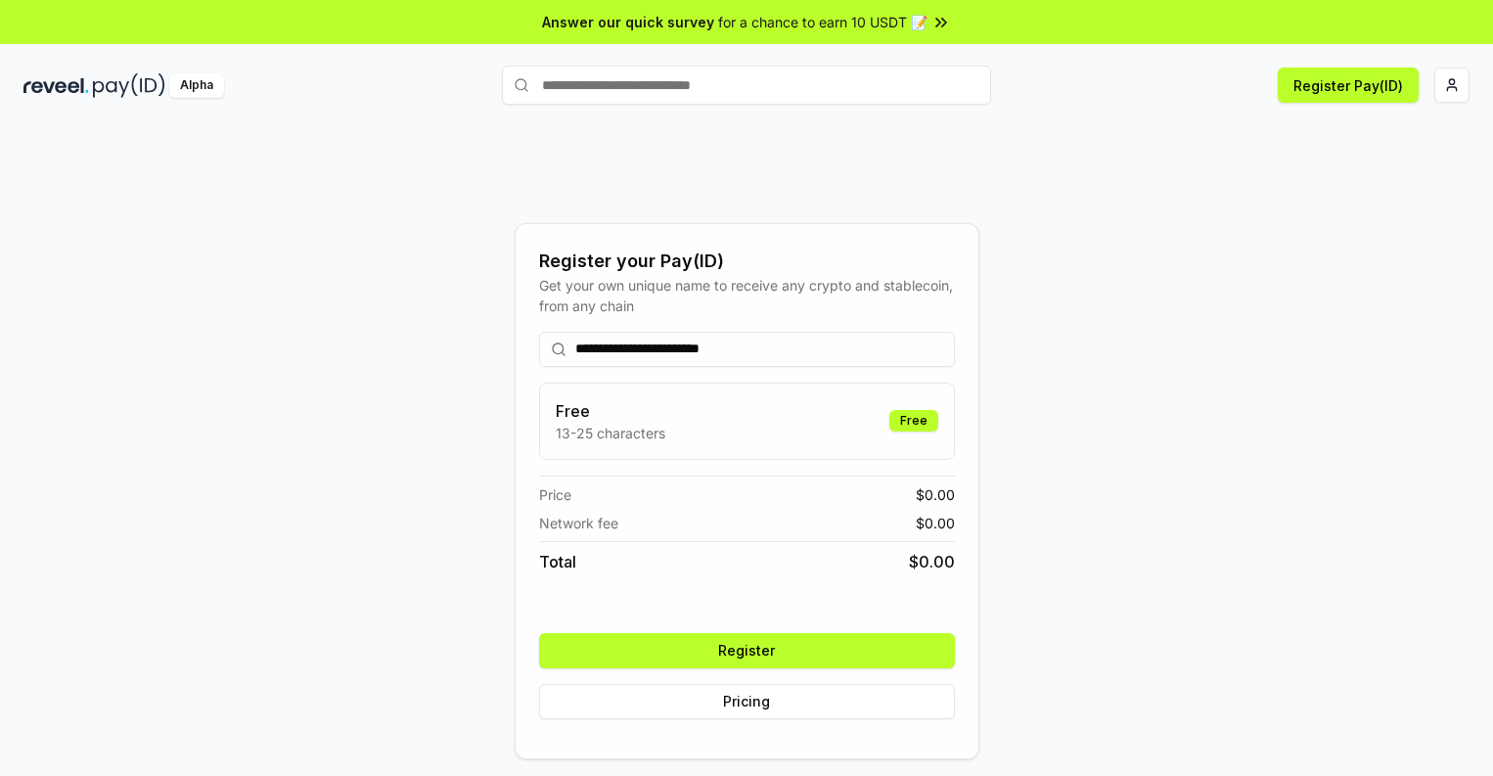  Describe the element at coordinates (56, 85) in the screenshot. I see `img: reveel_dark` at that location.